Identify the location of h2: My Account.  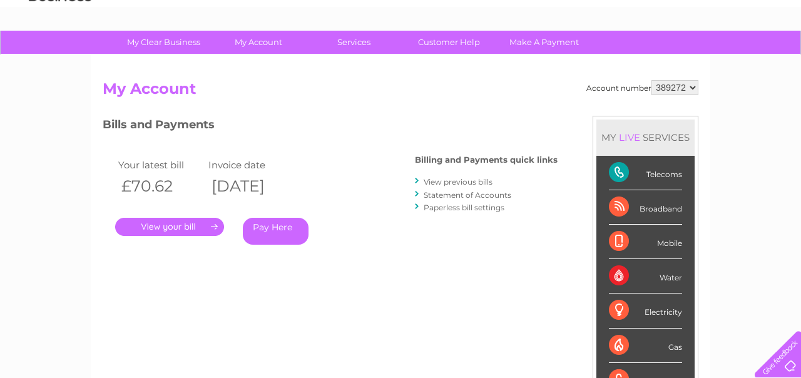
(400, 92).